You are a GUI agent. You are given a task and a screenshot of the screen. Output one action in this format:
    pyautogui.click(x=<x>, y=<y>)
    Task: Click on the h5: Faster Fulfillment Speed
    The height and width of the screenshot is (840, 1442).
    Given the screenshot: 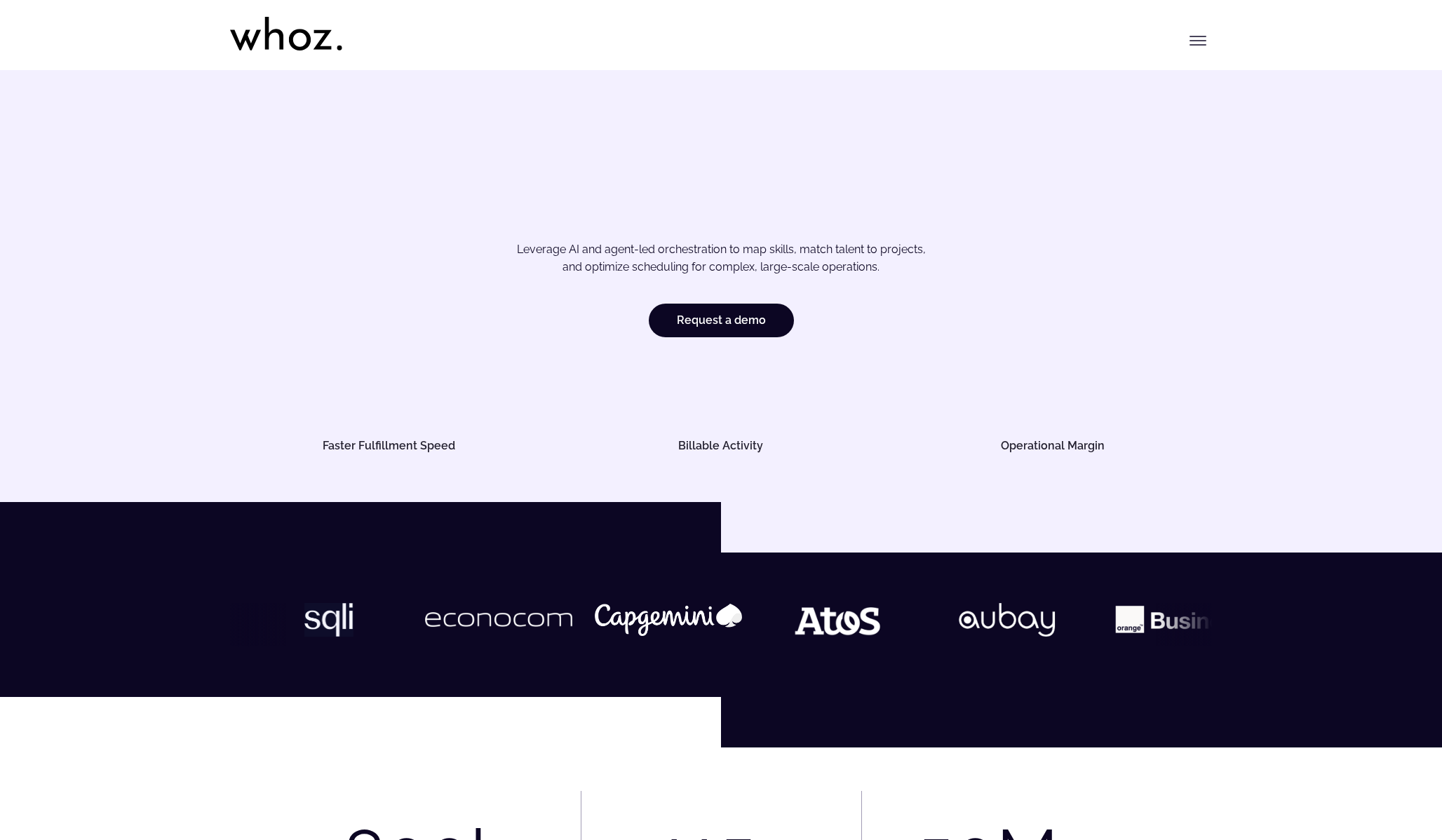 What is the action you would take?
    pyautogui.click(x=390, y=446)
    